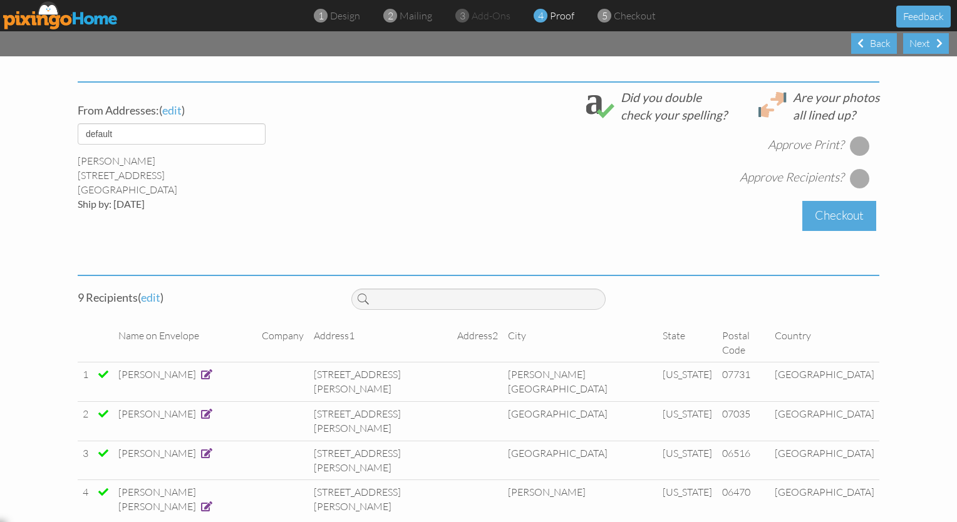 This screenshot has height=522, width=957. What do you see at coordinates (792, 177) in the screenshot?
I see `div: Approve Recipients?` at bounding box center [792, 177].